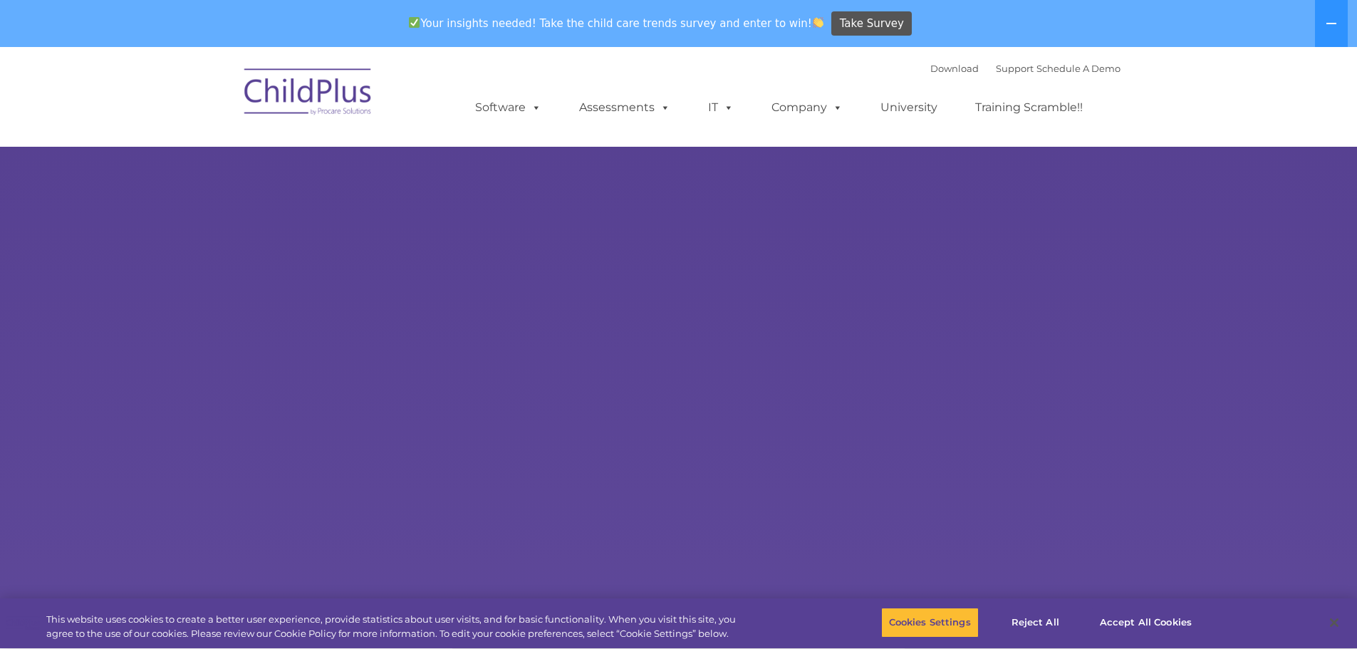 This screenshot has height=649, width=1357. What do you see at coordinates (1334, 623) in the screenshot?
I see `button: Close` at bounding box center [1334, 623].